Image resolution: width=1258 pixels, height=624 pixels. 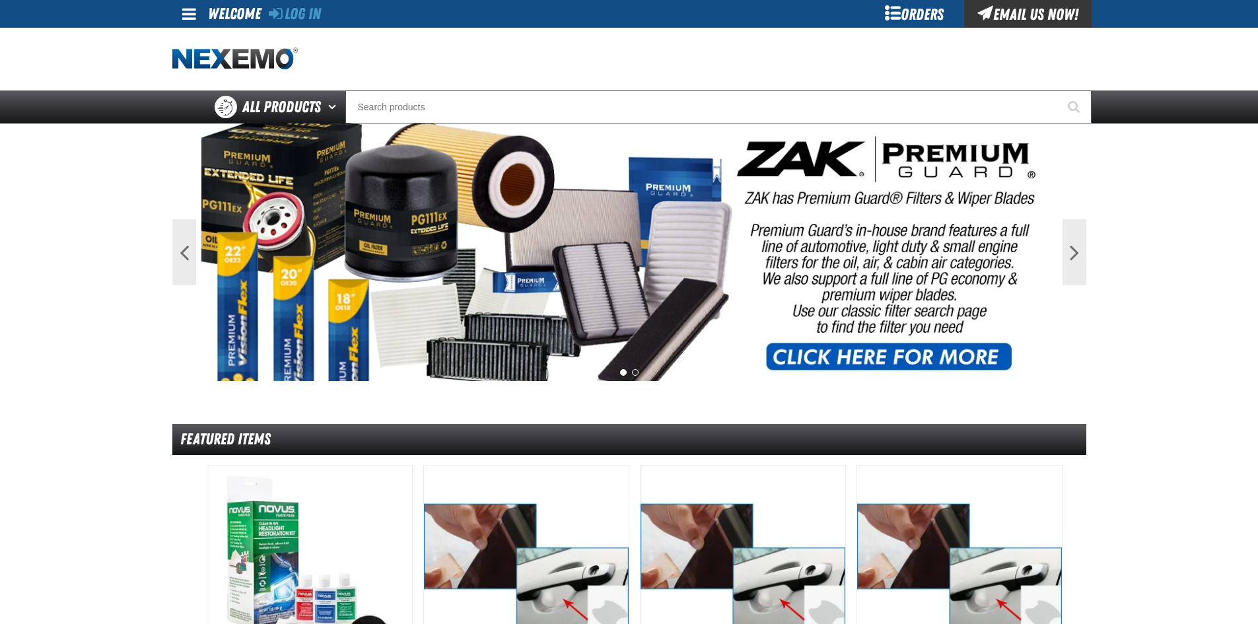 I want to click on input: Search, so click(x=719, y=107).